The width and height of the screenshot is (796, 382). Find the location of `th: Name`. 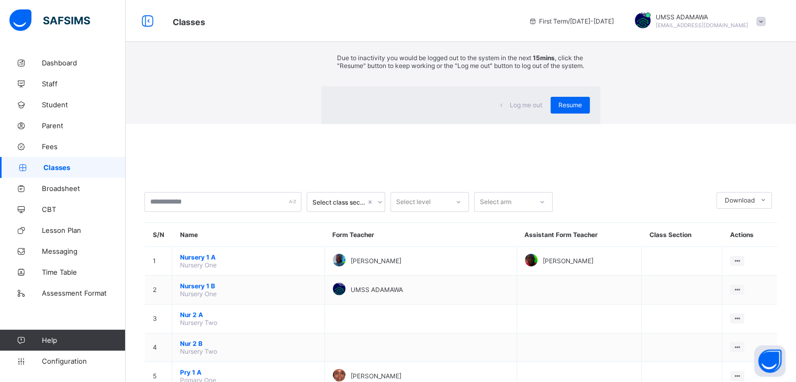

th: Name is located at coordinates (249, 235).